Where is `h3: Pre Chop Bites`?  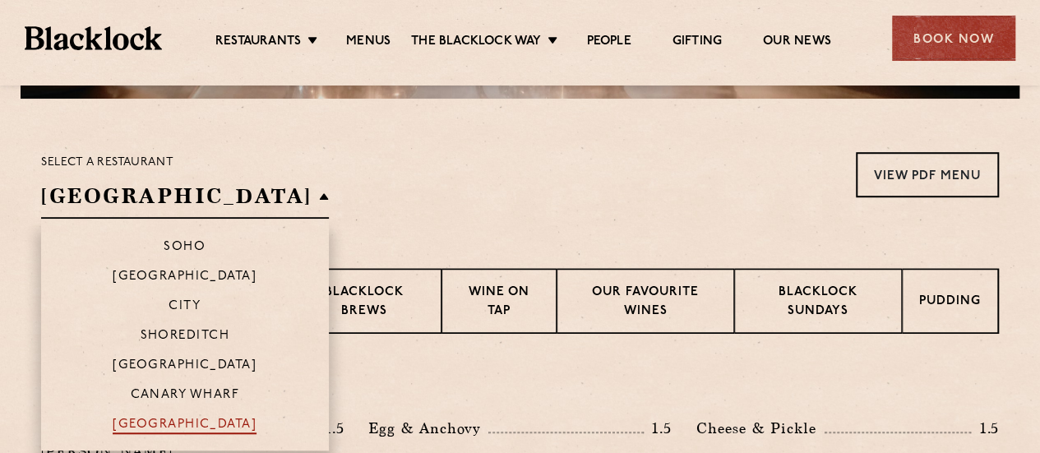
h3: Pre Chop Bites is located at coordinates (520, 386).